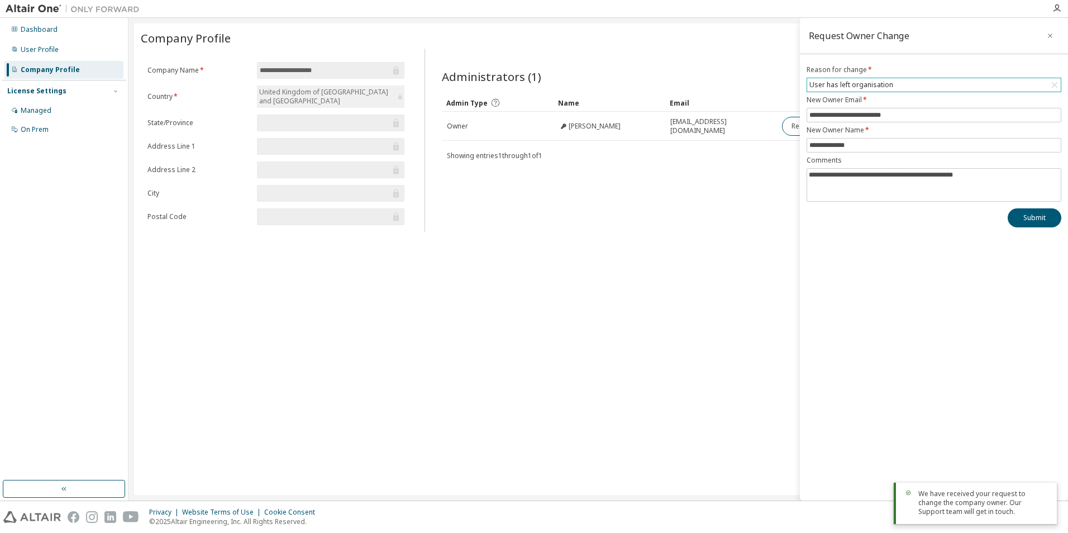 The width and height of the screenshot is (1068, 533). I want to click on div: Managed, so click(36, 111).